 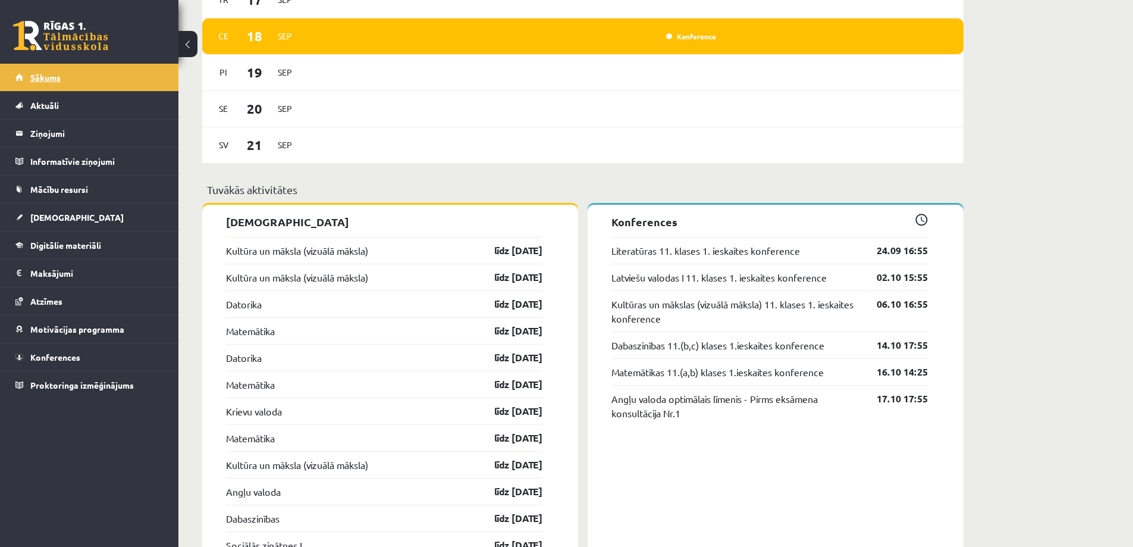 What do you see at coordinates (735, 406) in the screenshot?
I see `a: Angļu valoda optimālais līmenis - Pirms eksāmena konsultācija Nr.1` at bounding box center [735, 406].